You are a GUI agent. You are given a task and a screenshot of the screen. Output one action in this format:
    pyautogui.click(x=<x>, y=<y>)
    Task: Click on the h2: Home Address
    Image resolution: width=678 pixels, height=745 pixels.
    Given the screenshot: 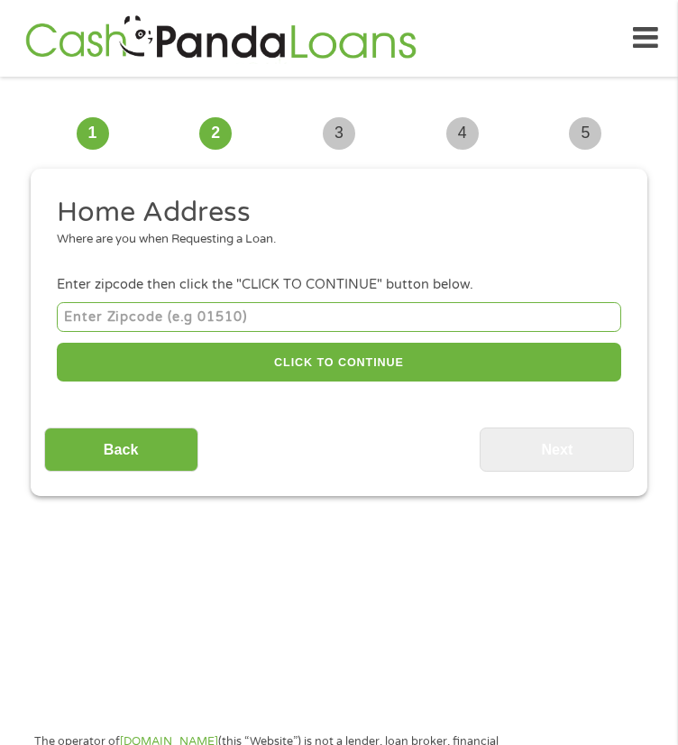 What is the action you would take?
    pyautogui.click(x=333, y=213)
    